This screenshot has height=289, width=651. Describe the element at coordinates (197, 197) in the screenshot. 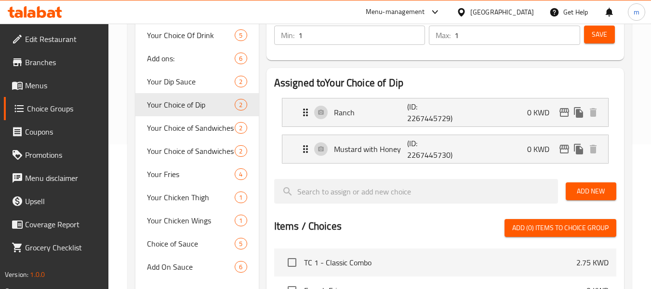

I see `div: Your Chicken Thigh1` at that location.